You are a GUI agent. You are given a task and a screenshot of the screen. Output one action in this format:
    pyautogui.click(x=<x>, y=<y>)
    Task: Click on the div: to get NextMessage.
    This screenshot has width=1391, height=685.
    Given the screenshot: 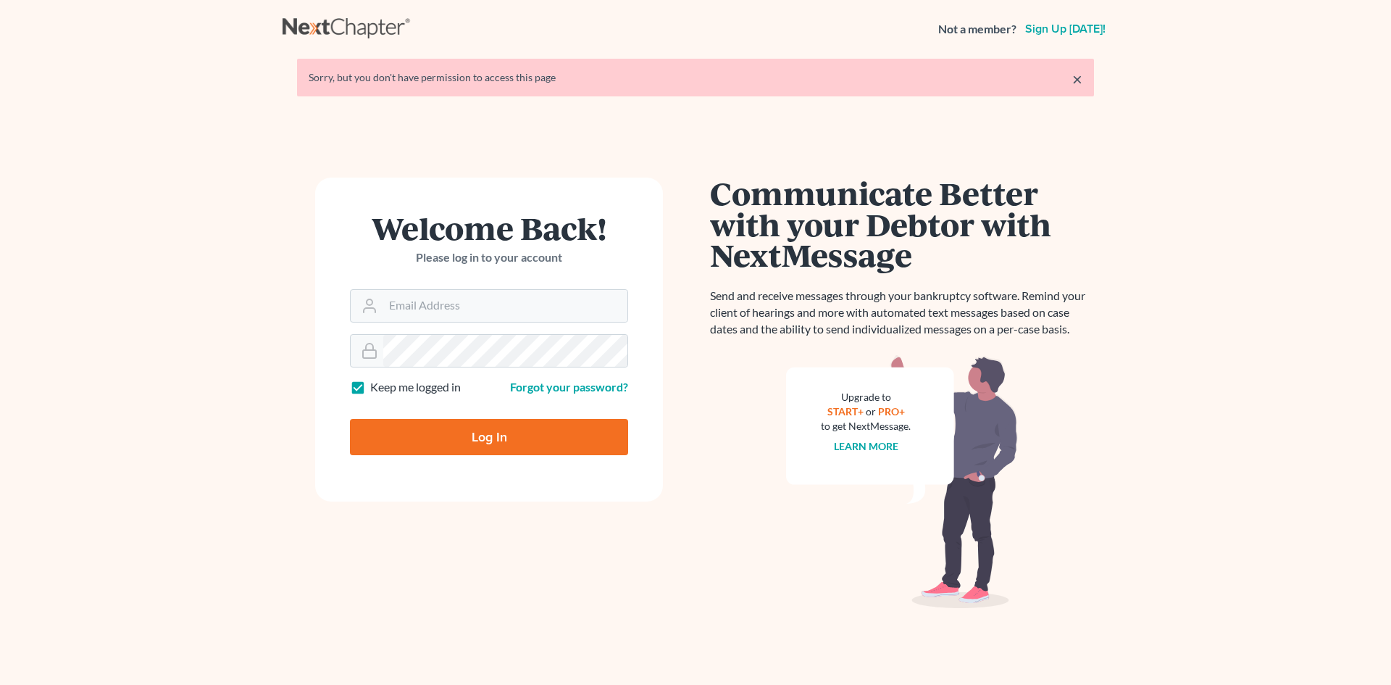 What is the action you would take?
    pyautogui.click(x=866, y=426)
    